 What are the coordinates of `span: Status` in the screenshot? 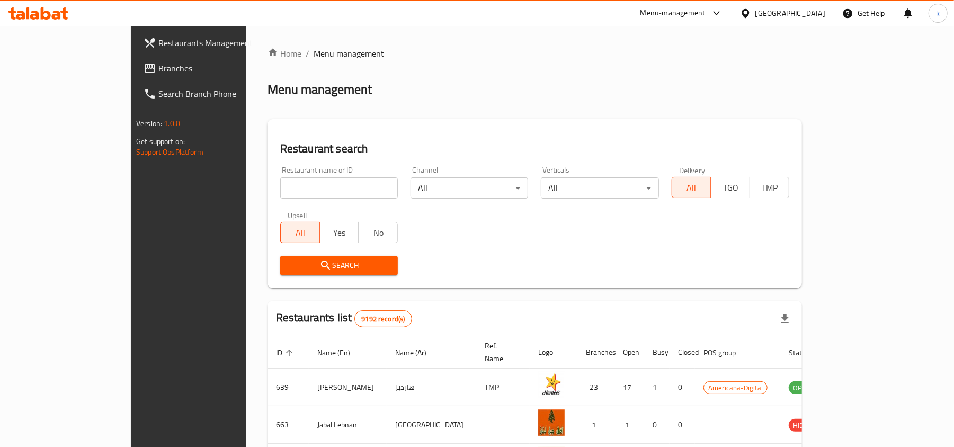 It's located at (805, 353).